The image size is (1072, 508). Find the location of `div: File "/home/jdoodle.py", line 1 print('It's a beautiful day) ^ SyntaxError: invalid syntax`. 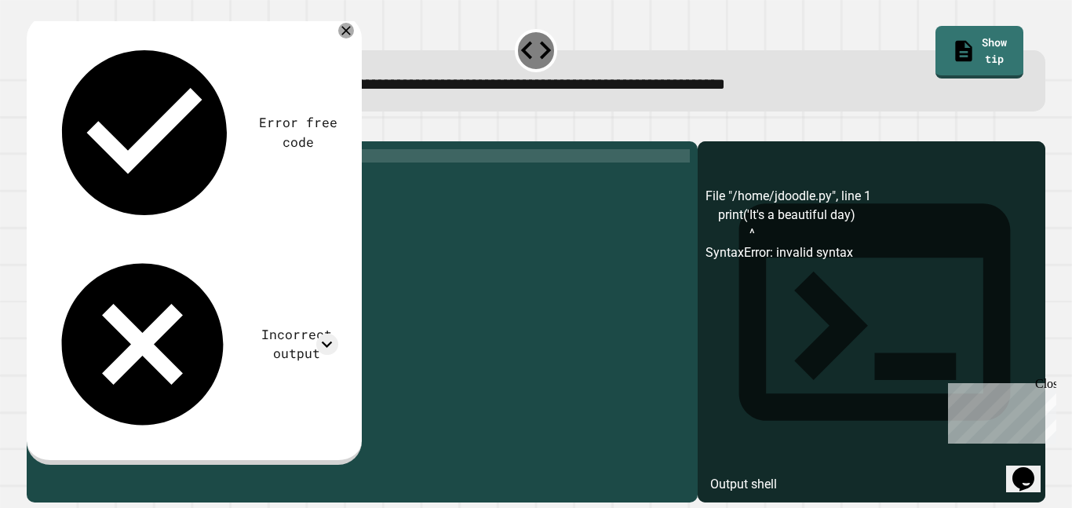

div: File "/home/jdoodle.py", line 1 print('It's a beautiful day) ^ SyntaxError: invalid syntax is located at coordinates (871, 345).